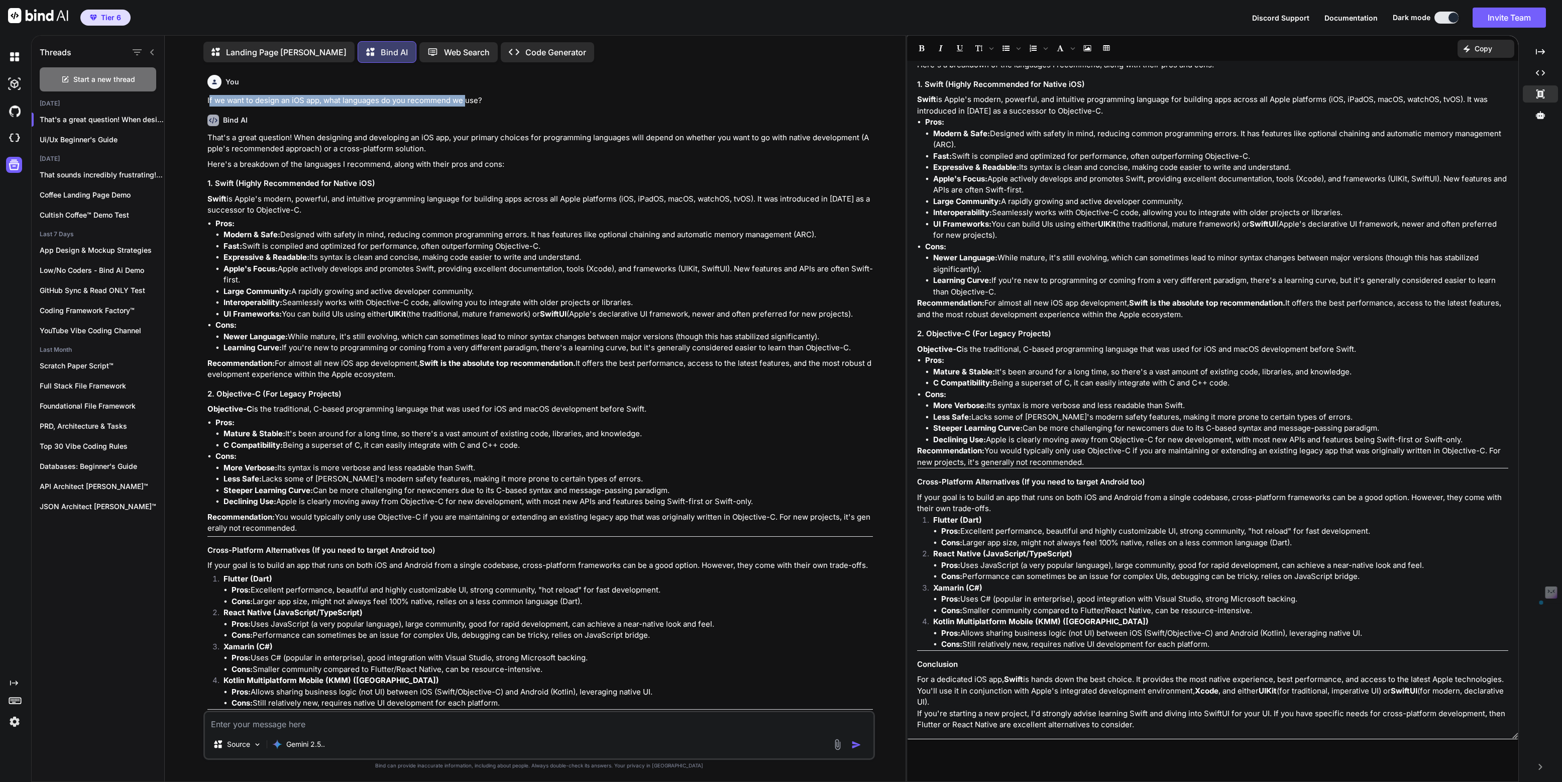 Image resolution: width=1562 pixels, height=782 pixels. Describe the element at coordinates (1221, 213) in the screenshot. I see `li: Seamlessly works with Objective-C code, allowing you to integrate with older projects or libraries.` at that location.